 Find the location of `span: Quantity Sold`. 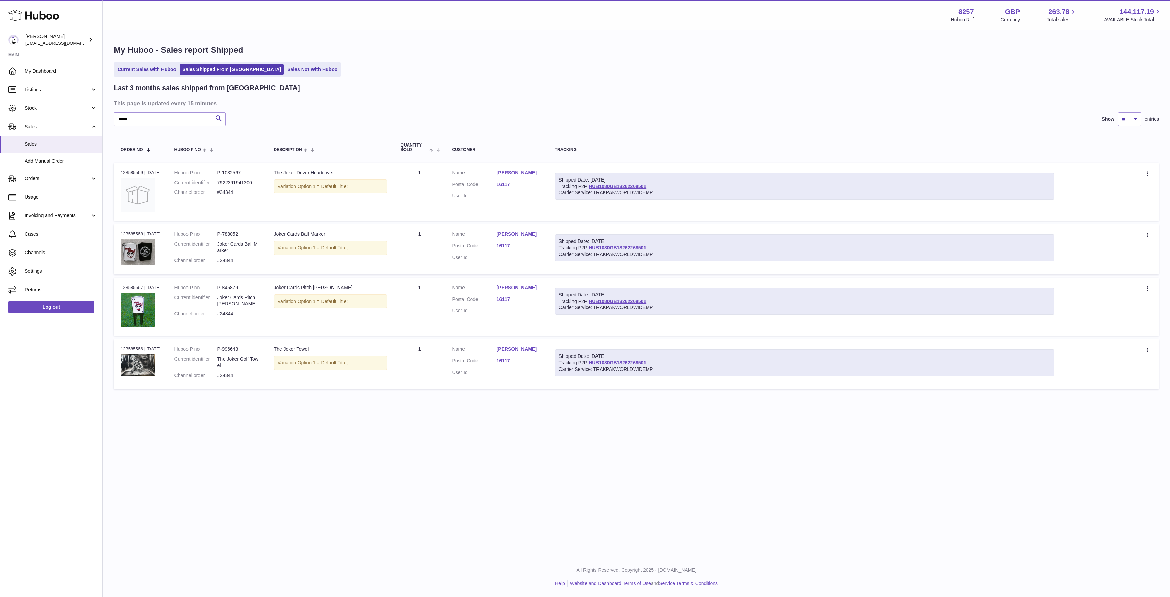

span: Quantity Sold is located at coordinates (414, 147).